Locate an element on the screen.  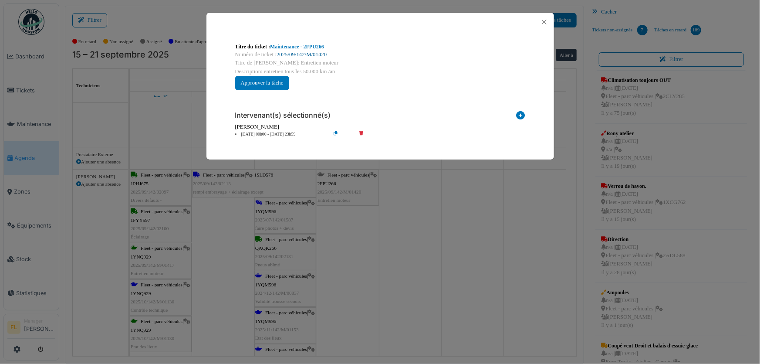
h6: Intervenant(s) sélectionné(s) is located at coordinates (283, 115).